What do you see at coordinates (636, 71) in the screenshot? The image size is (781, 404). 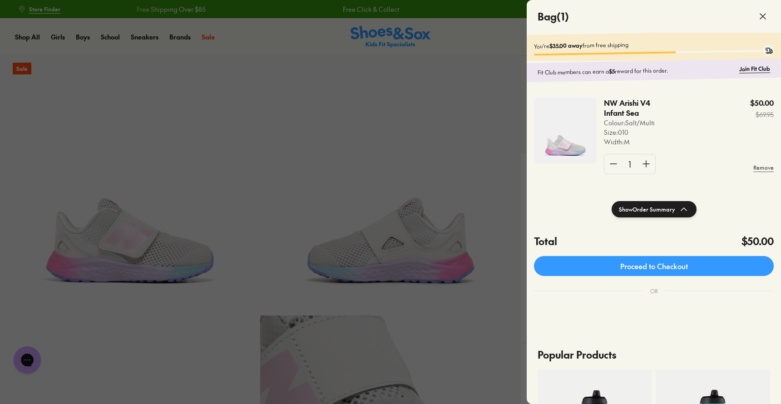 I see `p: Fit Club members can earn a reward for this order.` at bounding box center [636, 71].